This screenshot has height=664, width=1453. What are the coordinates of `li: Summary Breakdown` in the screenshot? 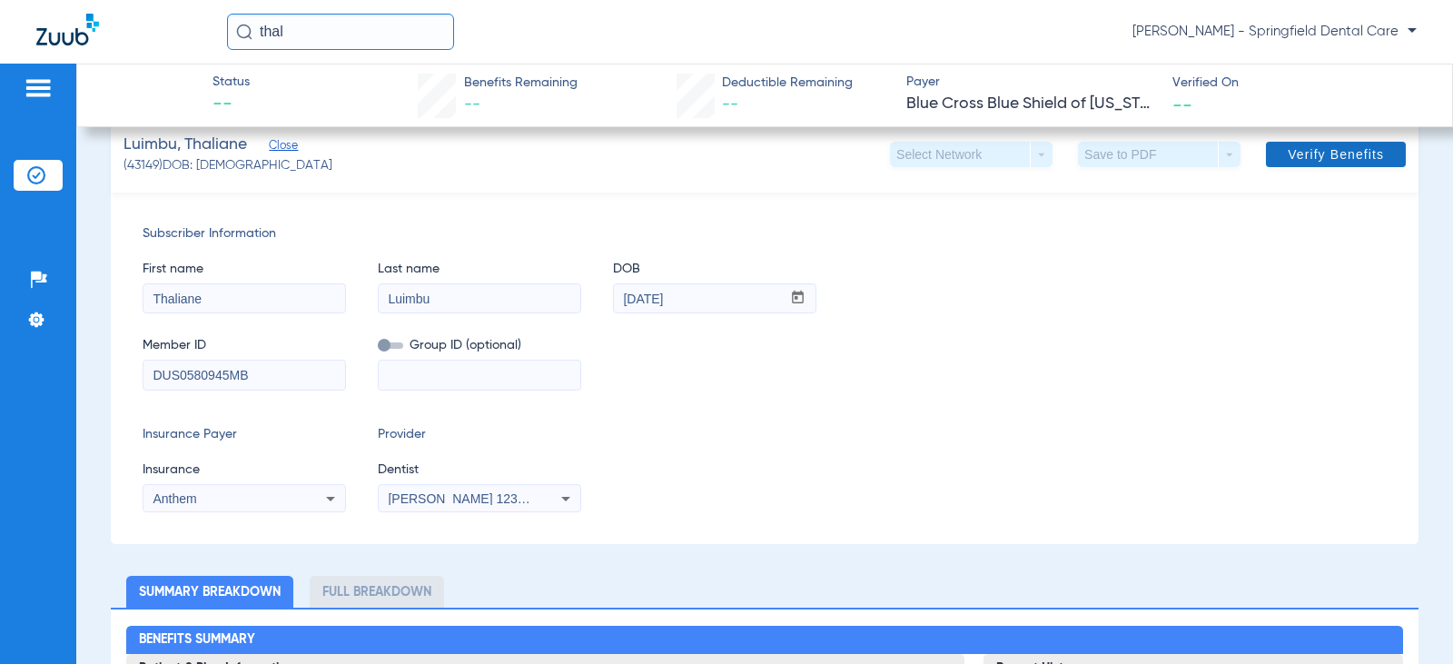 It's located at (210, 591).